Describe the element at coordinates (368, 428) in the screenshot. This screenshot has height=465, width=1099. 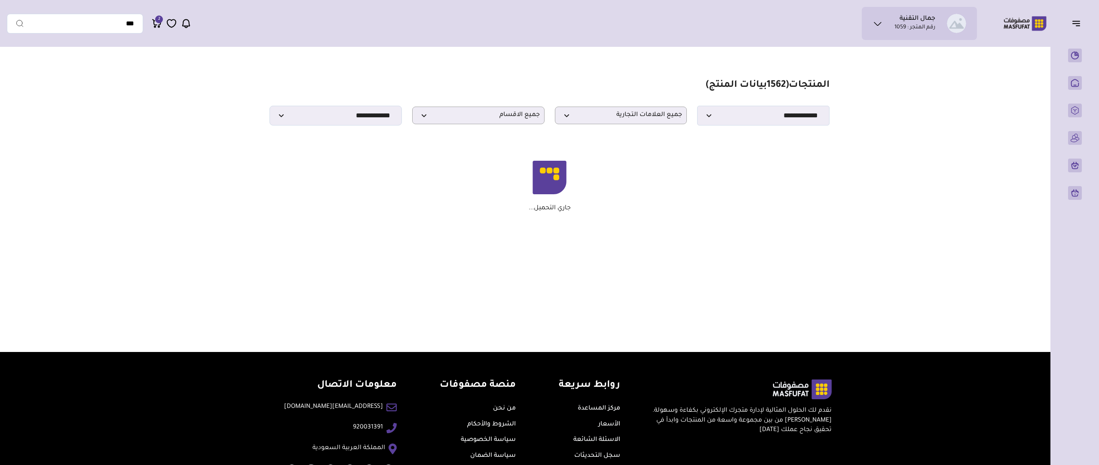
I see `a: 920031391` at that location.